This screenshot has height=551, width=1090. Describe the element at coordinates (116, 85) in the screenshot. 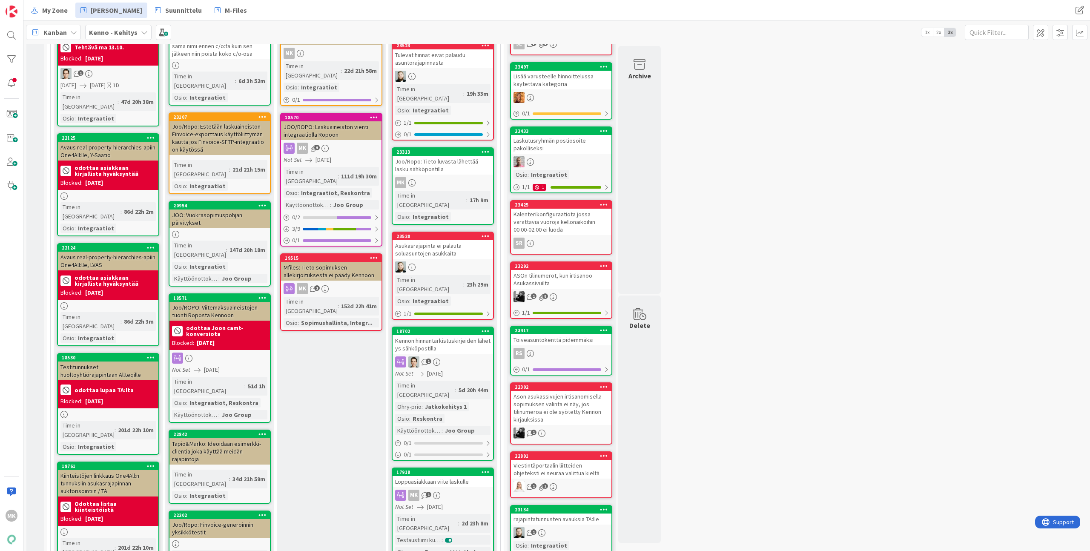

I see `div: 1D` at that location.